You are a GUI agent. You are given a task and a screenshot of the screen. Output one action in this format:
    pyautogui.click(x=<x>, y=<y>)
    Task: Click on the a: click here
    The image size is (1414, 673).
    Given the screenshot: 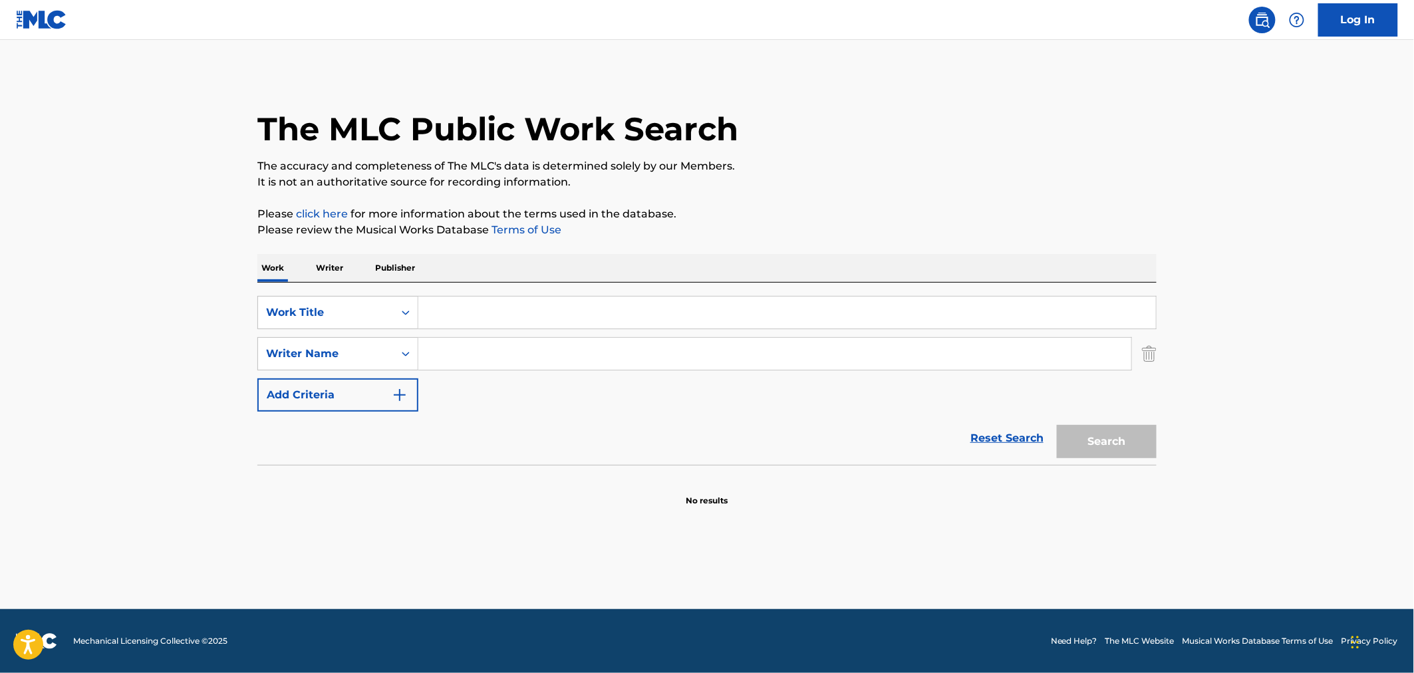 What is the action you would take?
    pyautogui.click(x=322, y=213)
    